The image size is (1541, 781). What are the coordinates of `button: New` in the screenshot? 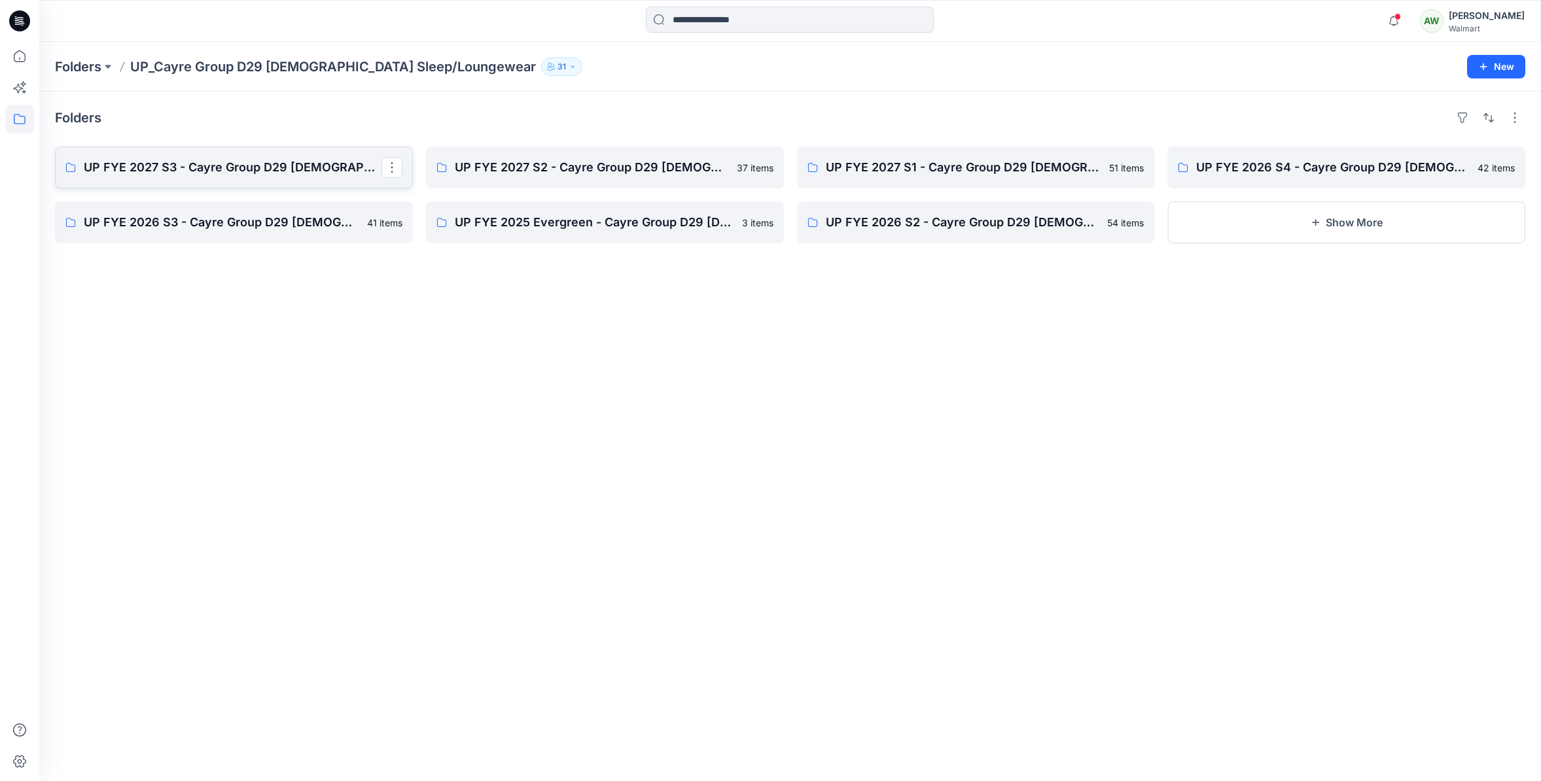 It's located at (1496, 67).